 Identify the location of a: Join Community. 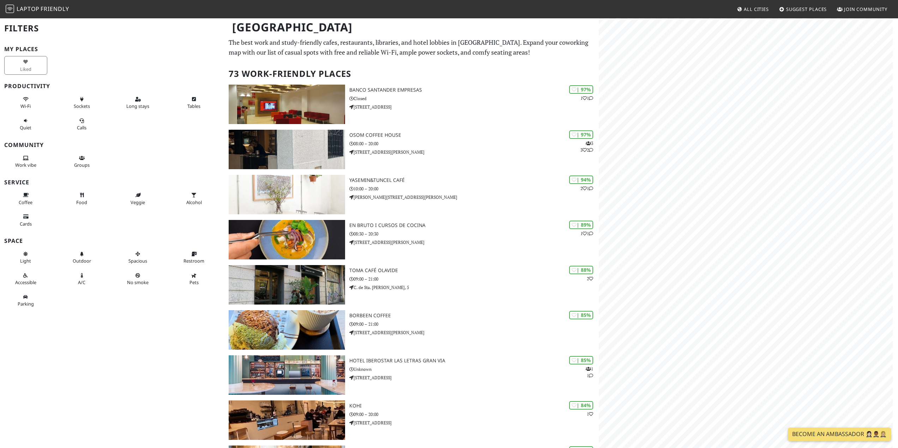
(862, 9).